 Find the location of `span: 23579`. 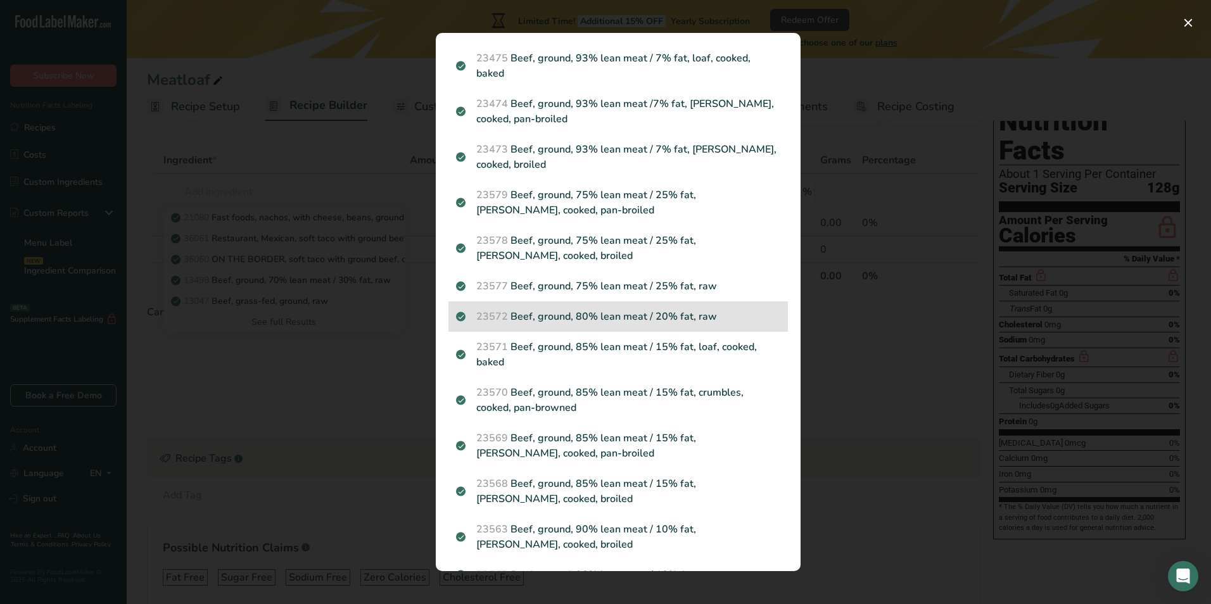

span: 23579 is located at coordinates (492, 195).